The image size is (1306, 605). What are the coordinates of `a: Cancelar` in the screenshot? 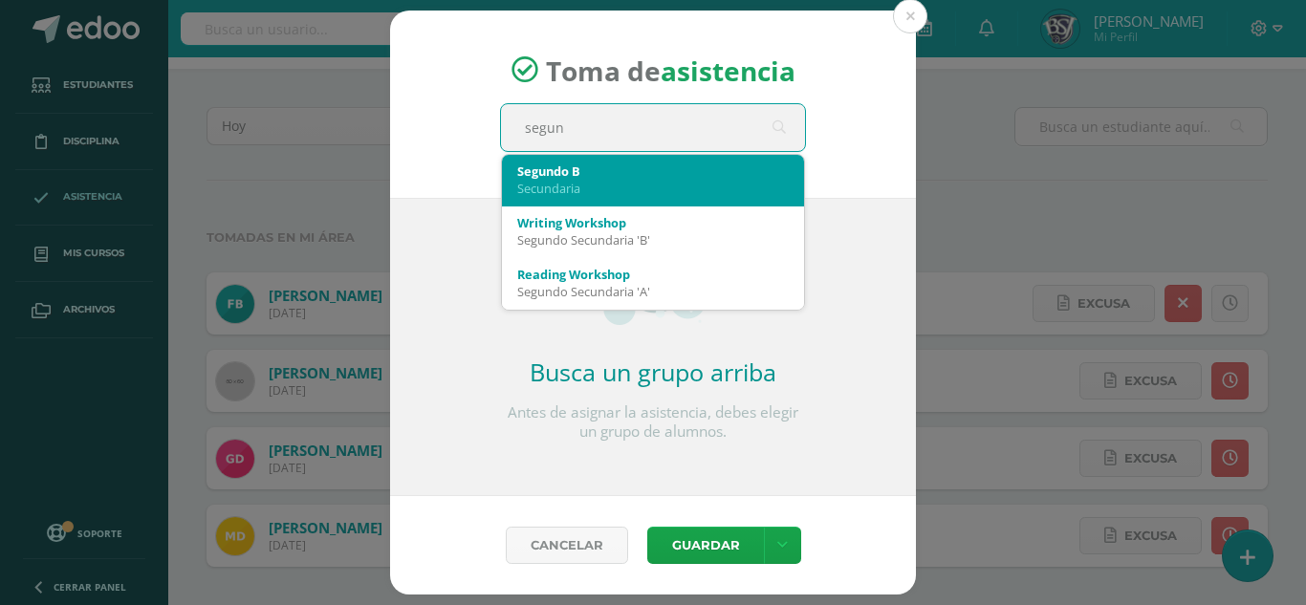 It's located at (567, 545).